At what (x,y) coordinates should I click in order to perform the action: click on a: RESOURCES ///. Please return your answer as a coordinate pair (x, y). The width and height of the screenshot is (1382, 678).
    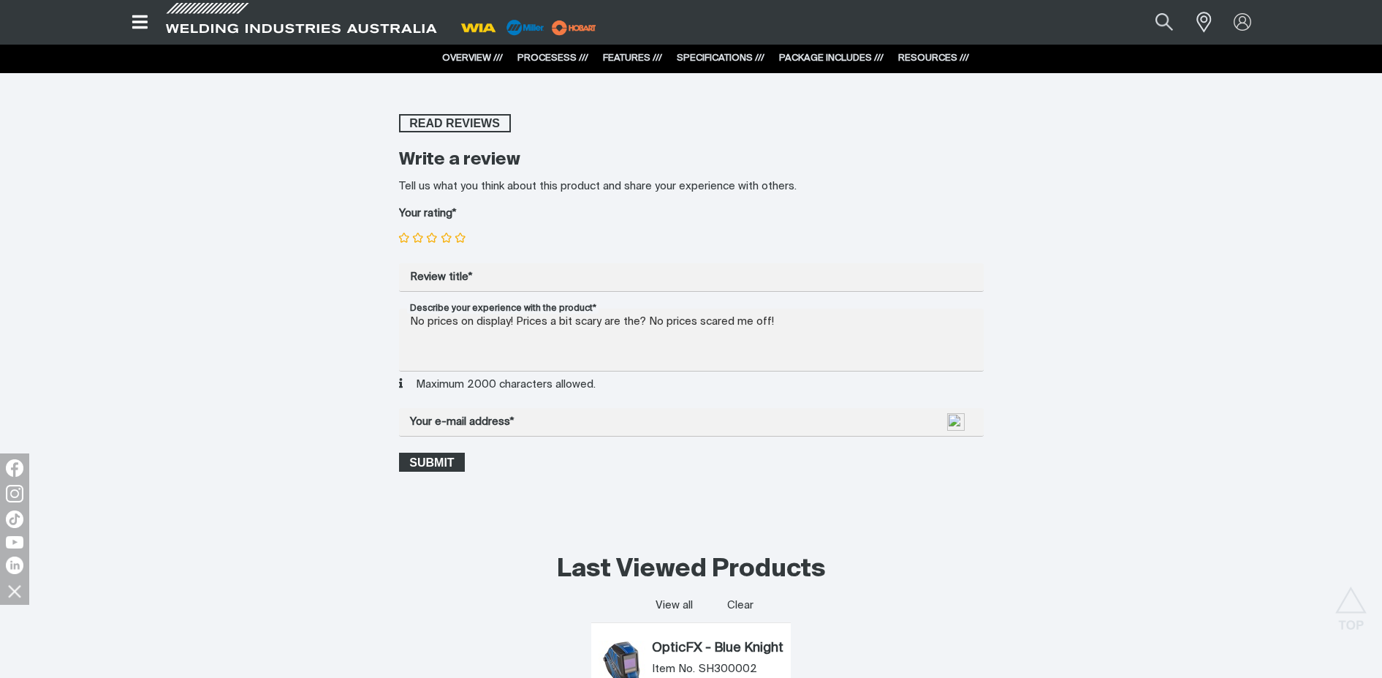
    Looking at the image, I should click on (933, 58).